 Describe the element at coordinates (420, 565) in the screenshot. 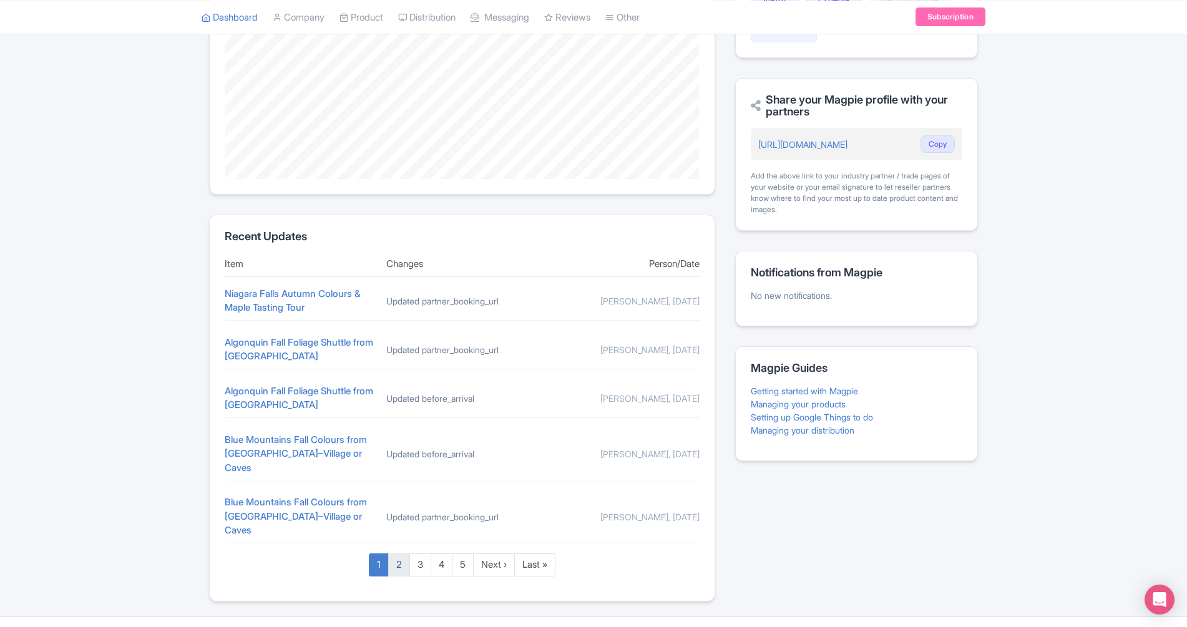

I see `a: 3` at that location.